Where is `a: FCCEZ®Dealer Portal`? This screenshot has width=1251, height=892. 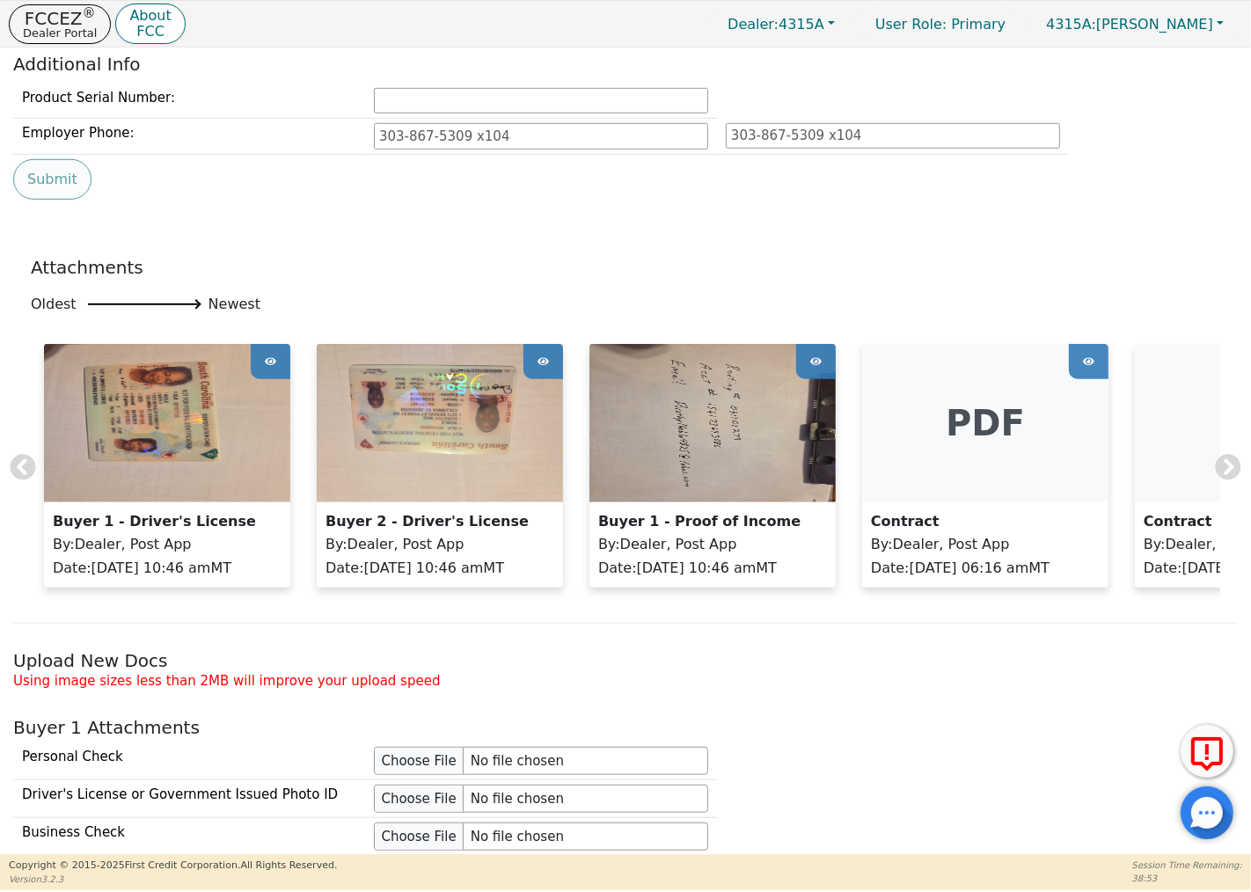 a: FCCEZ®Dealer Portal is located at coordinates (60, 24).